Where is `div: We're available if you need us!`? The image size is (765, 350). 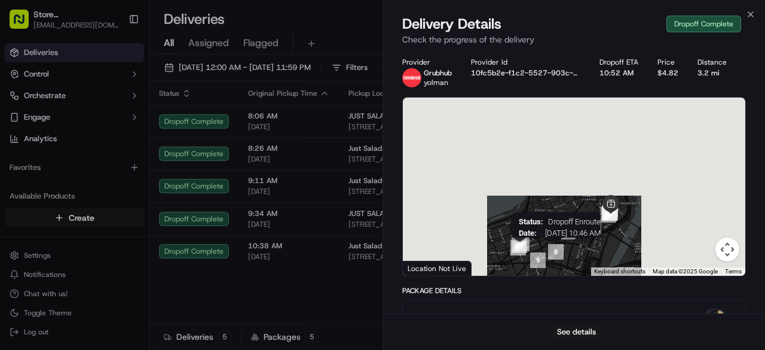 div: We're available if you need us! is located at coordinates (109, 131).